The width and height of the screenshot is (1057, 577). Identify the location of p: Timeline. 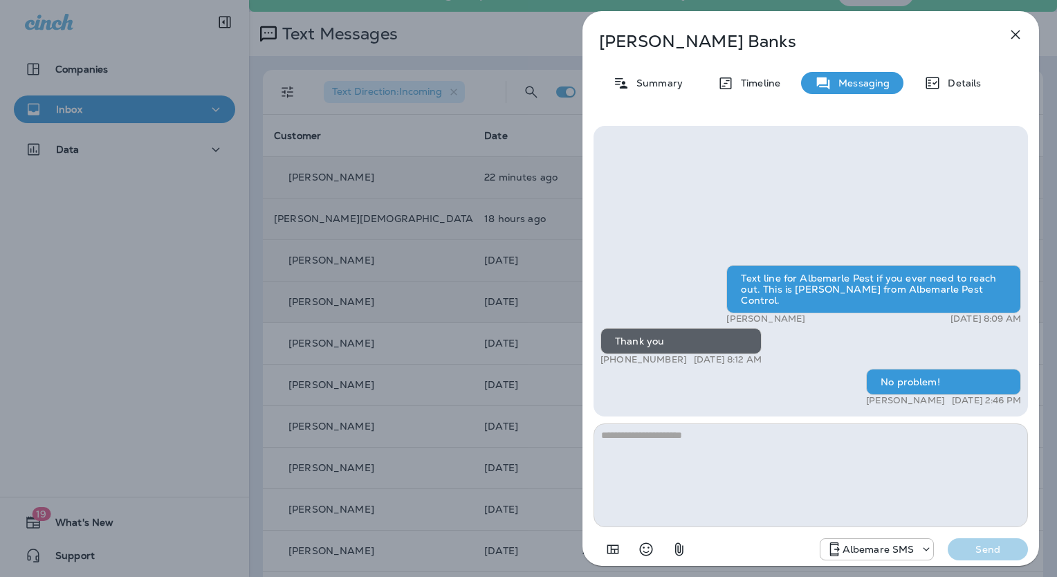
(757, 83).